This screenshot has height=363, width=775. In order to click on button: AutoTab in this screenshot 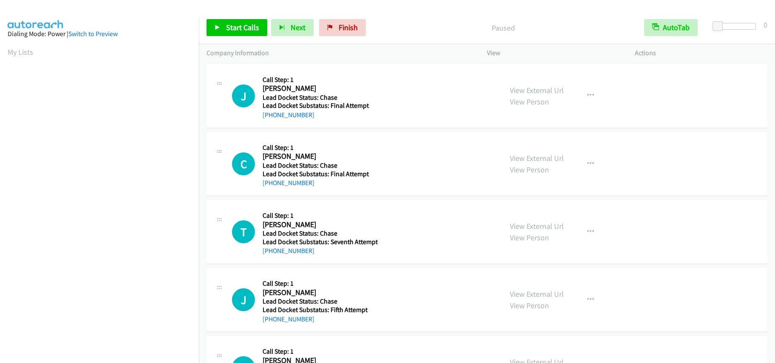, I will do `click(671, 28)`.